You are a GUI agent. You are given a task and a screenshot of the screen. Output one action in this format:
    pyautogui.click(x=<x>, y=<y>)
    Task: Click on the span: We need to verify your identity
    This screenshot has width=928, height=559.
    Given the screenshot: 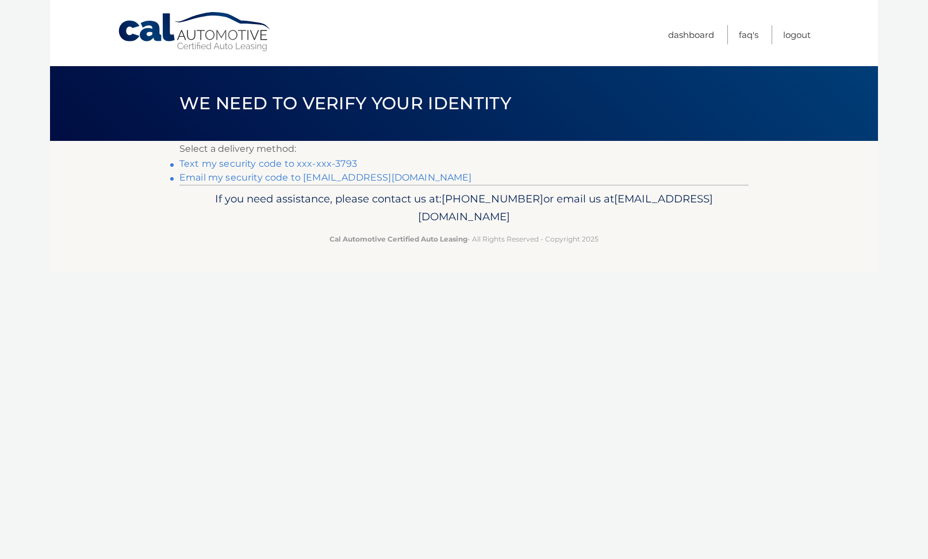 What is the action you would take?
    pyautogui.click(x=345, y=103)
    